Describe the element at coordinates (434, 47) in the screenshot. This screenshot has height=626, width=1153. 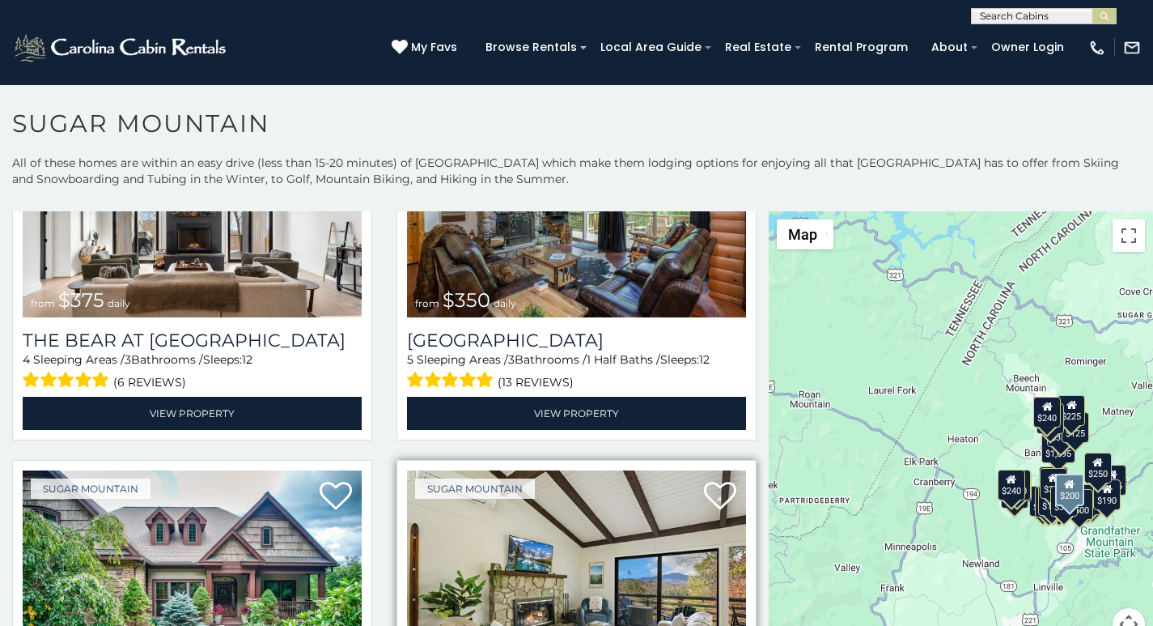
I see `span: My Favs` at that location.